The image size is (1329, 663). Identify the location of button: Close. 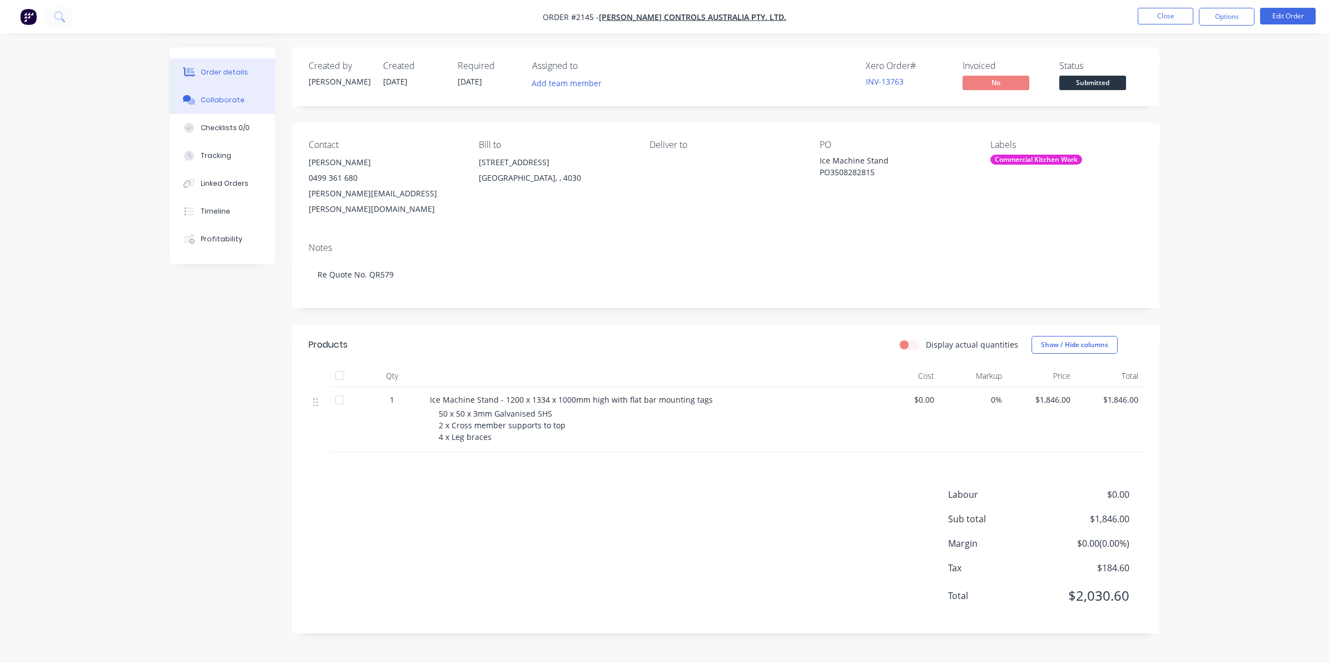
(1165, 16).